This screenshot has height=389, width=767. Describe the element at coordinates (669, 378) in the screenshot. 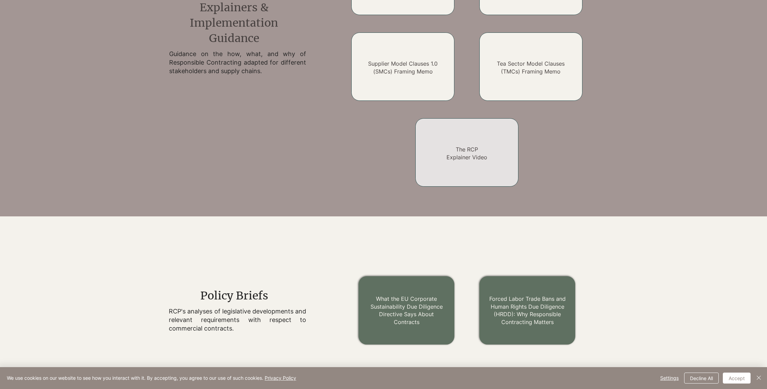

I see `span: Settings` at that location.